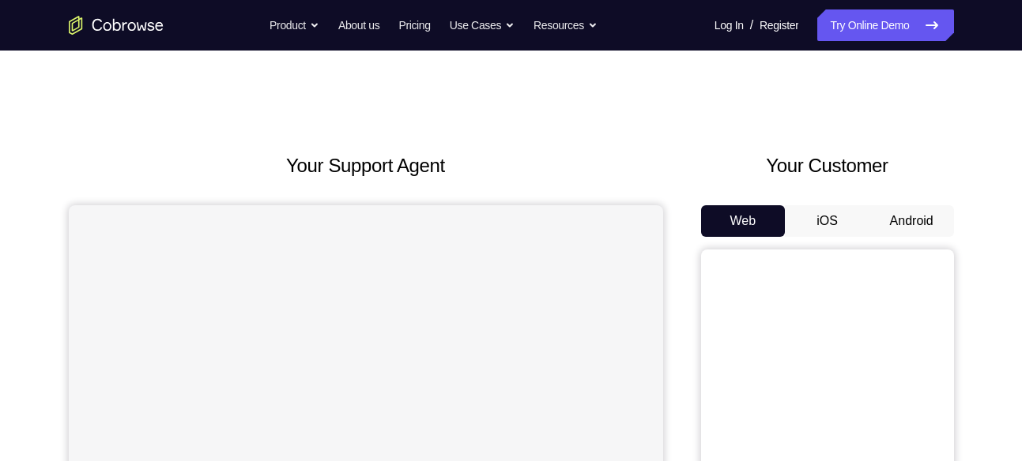 This screenshot has height=461, width=1022. I want to click on button: Resources, so click(565, 25).